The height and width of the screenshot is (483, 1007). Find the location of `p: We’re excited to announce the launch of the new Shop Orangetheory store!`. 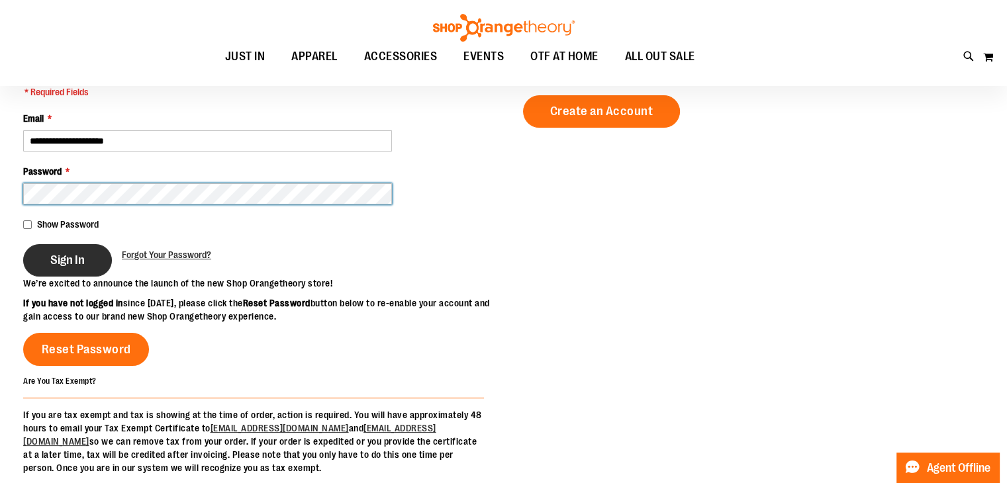

p: We’re excited to announce the launch of the new Shop Orangetheory store! is located at coordinates (263, 283).